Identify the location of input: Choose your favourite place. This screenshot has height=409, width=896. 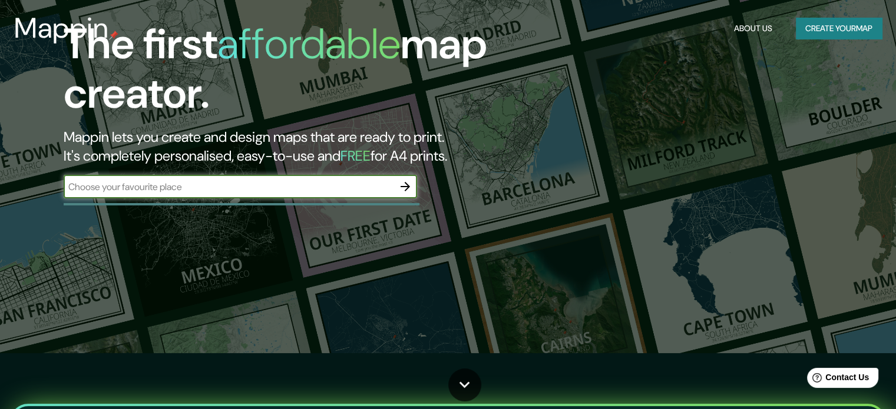
(229, 187).